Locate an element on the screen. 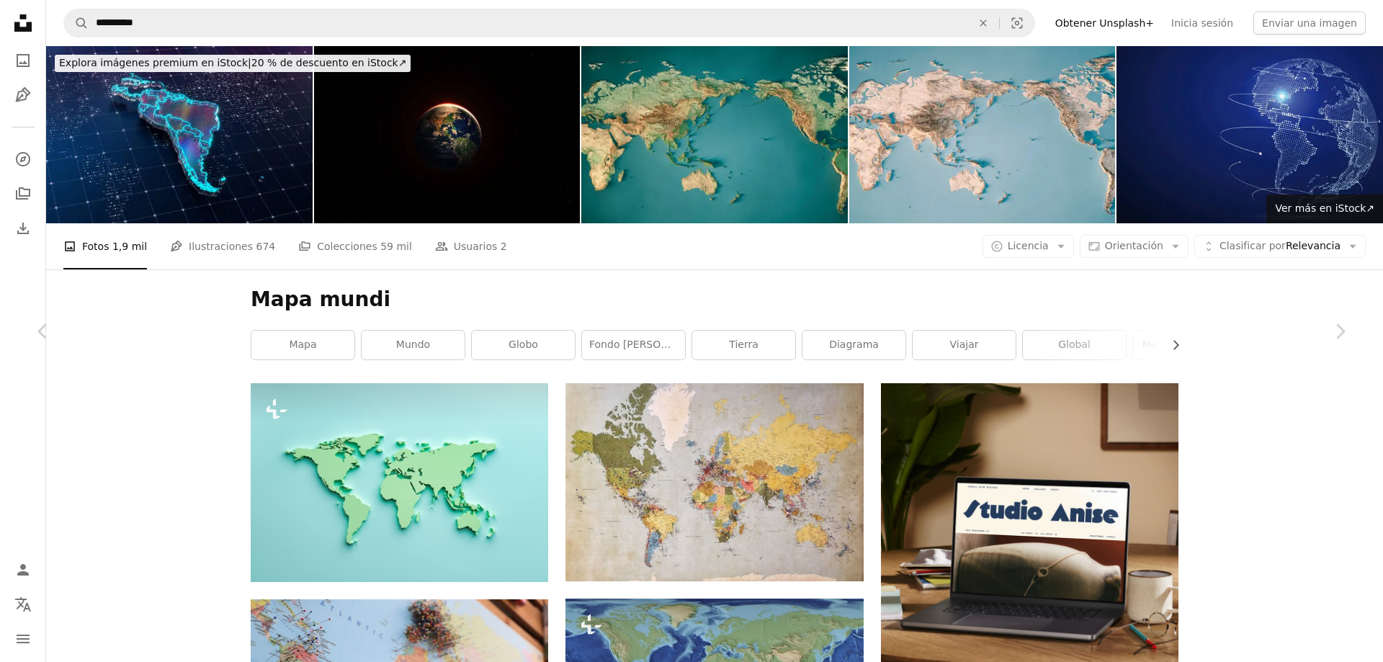  button: Licencia is located at coordinates (1028, 246).